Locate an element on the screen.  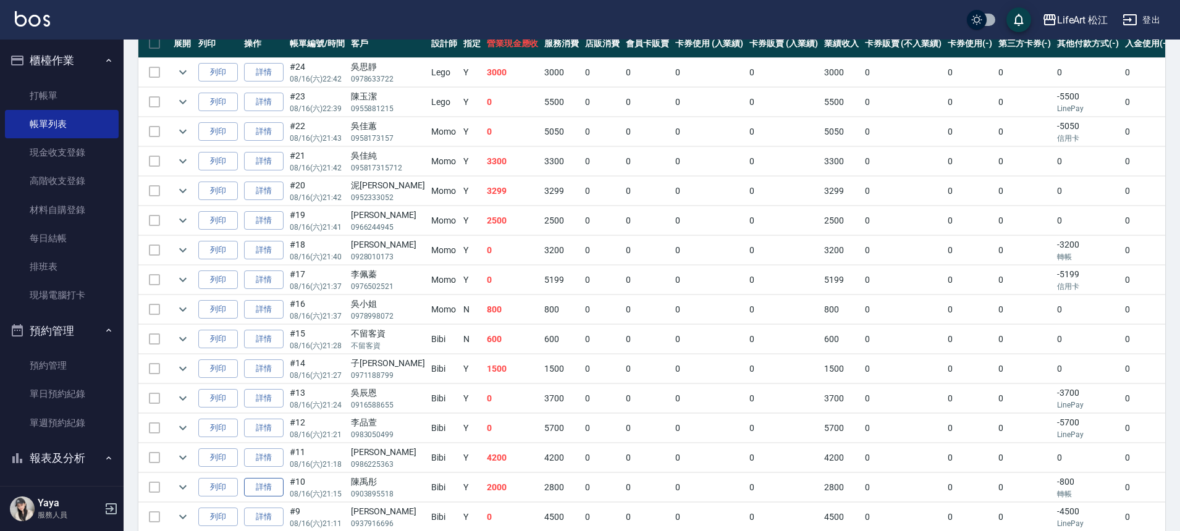
img: Logo is located at coordinates (32, 19).